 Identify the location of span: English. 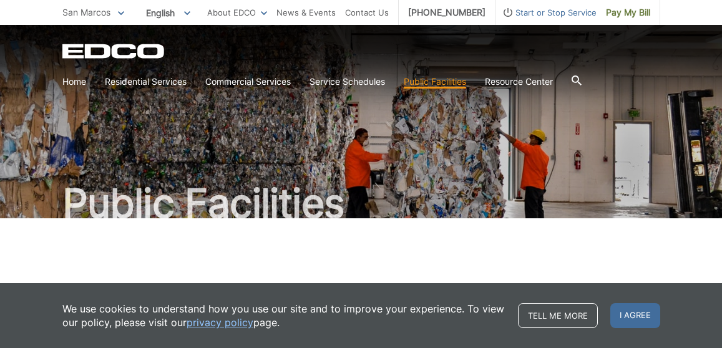
(168, 12).